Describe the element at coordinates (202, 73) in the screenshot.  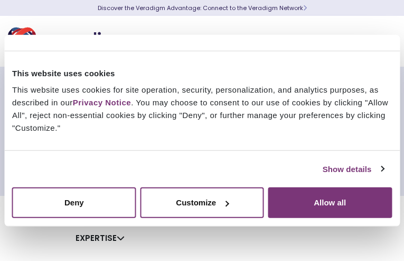
I see `div: This website uses cookies` at that location.